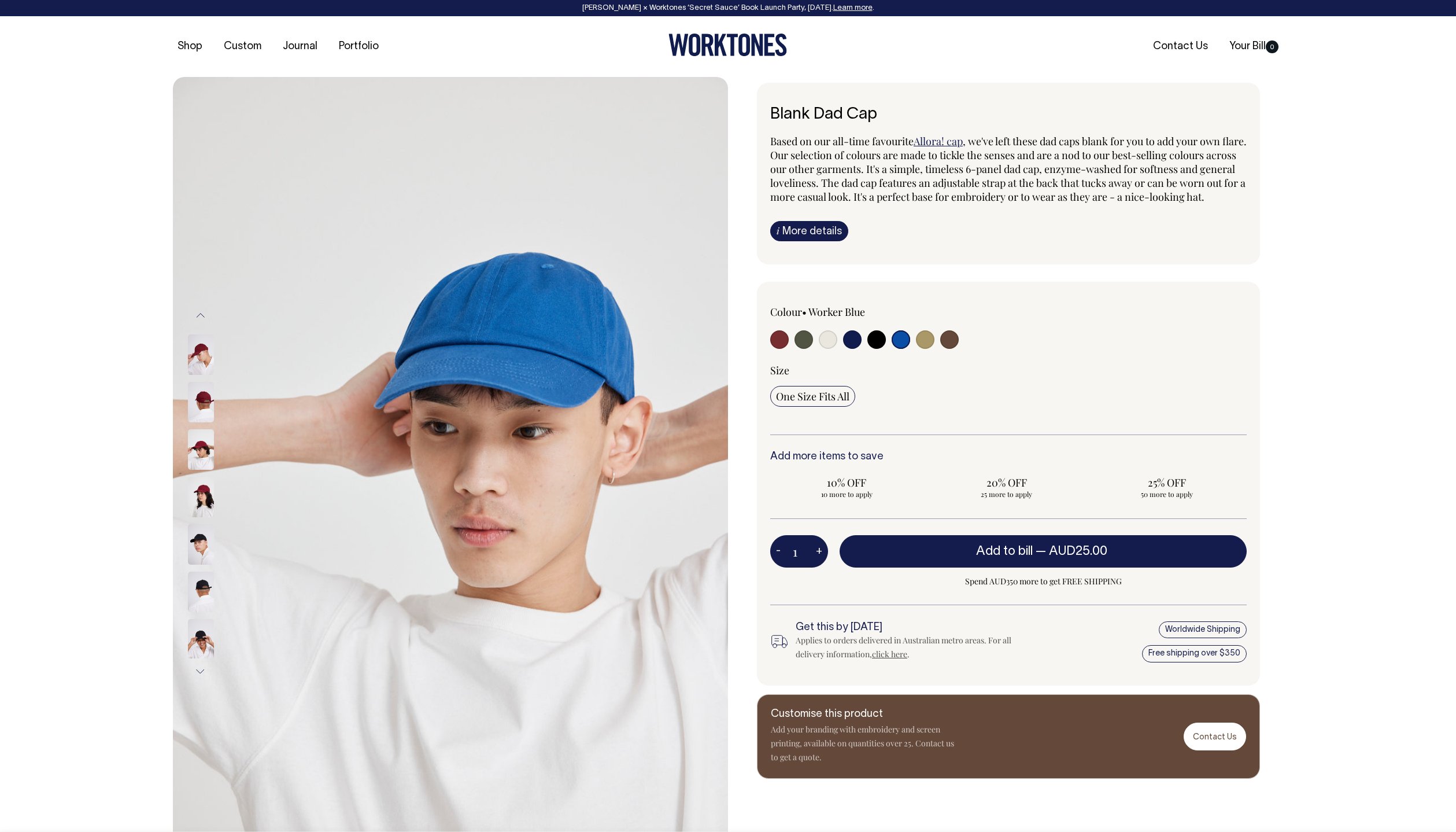 The width and height of the screenshot is (1456, 832). I want to click on p: Add your branding with embroidery and screen printing, available on quantities over 25. Contact u..., so click(863, 743).